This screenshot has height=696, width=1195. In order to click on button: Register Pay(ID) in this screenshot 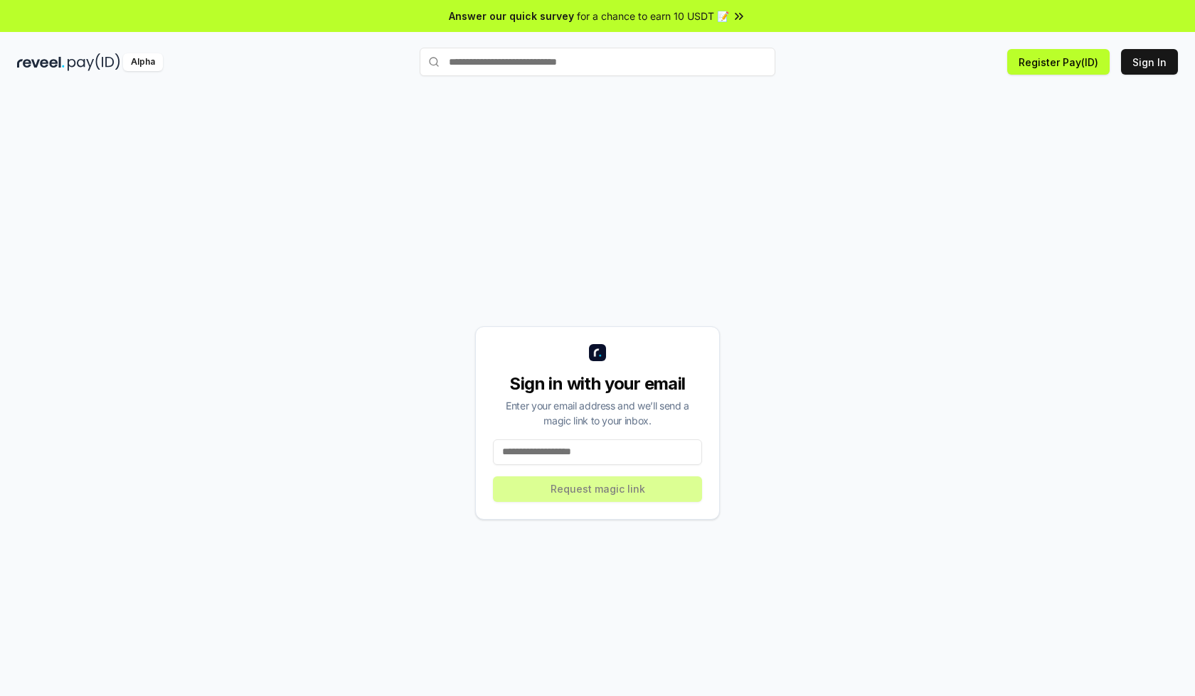, I will do `click(1058, 62)`.